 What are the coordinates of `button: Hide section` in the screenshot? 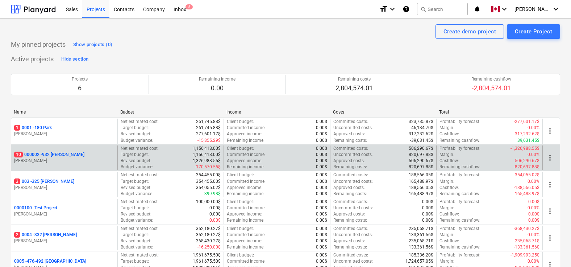 It's located at (75, 59).